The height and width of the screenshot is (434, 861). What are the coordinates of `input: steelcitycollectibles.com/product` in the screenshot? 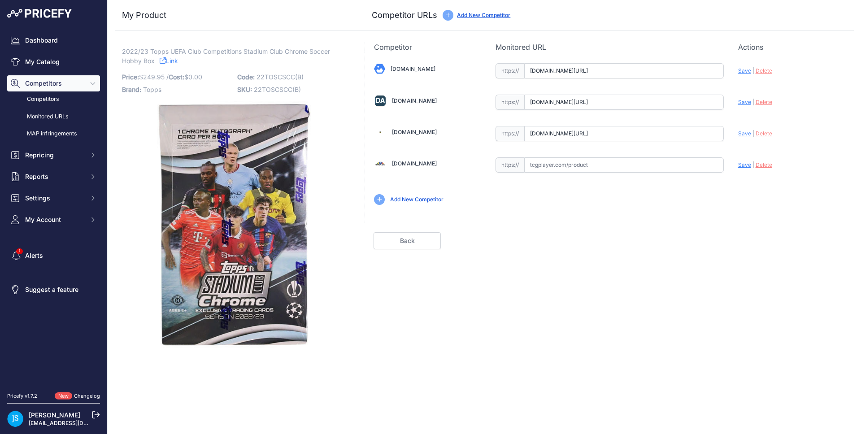 It's located at (624, 134).